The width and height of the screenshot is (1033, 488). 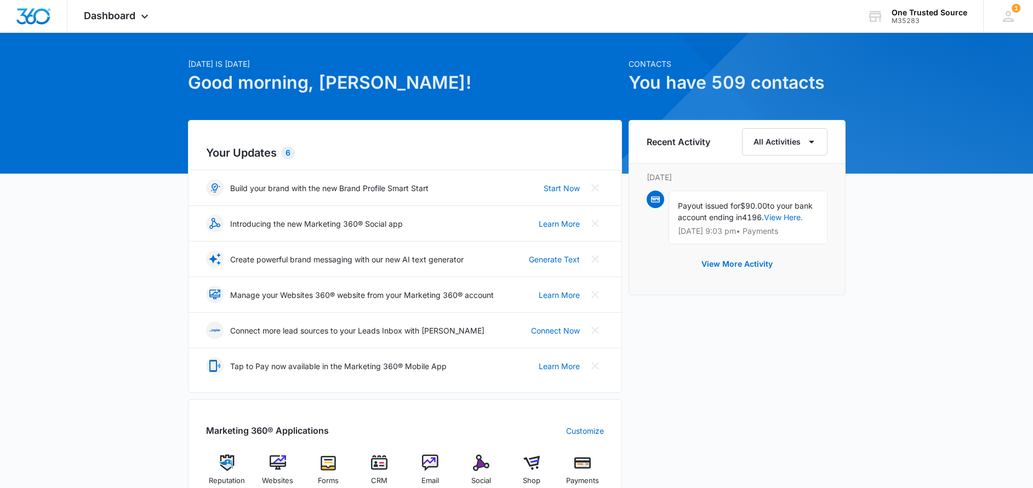 What do you see at coordinates (277, 481) in the screenshot?
I see `span: Websites` at bounding box center [277, 481].